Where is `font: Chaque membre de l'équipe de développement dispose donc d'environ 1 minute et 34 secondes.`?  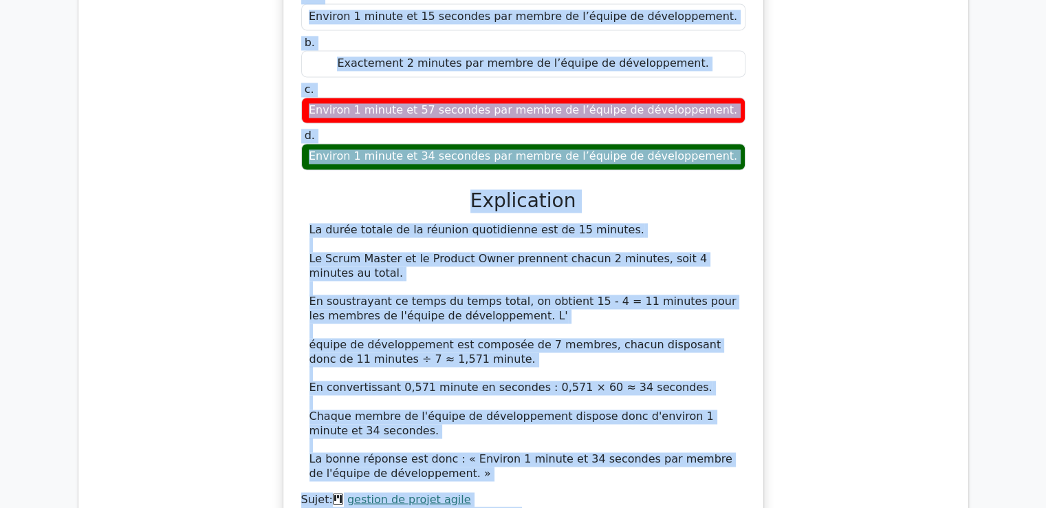
font: Chaque membre de l'équipe de développement dispose donc d'environ 1 minute et 34 secondes. is located at coordinates (512, 423).